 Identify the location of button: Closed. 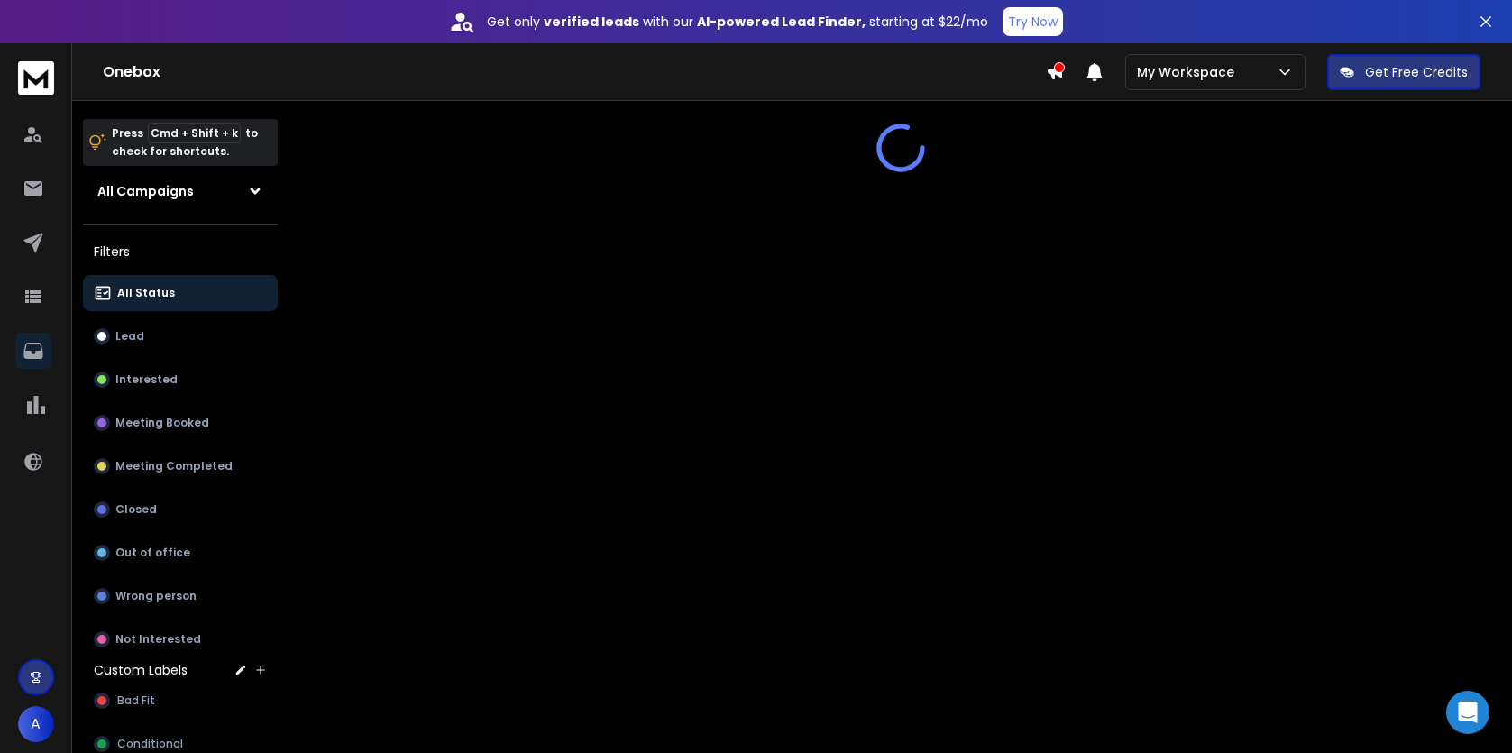
(180, 510).